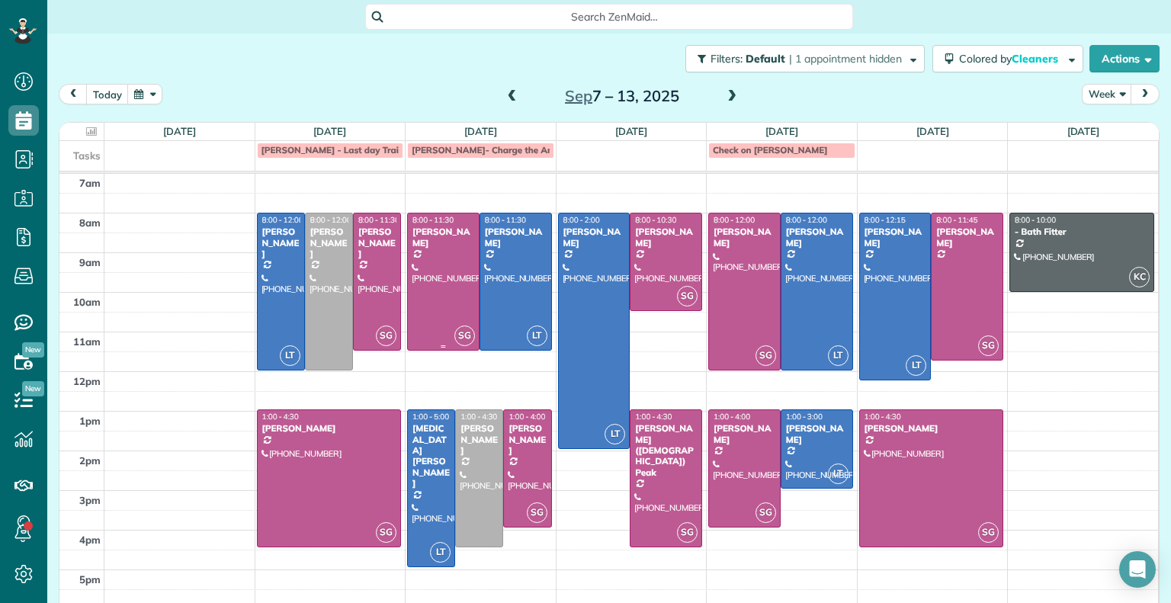  Describe the element at coordinates (656, 220) in the screenshot. I see `span: 8:00 - 10:30` at that location.